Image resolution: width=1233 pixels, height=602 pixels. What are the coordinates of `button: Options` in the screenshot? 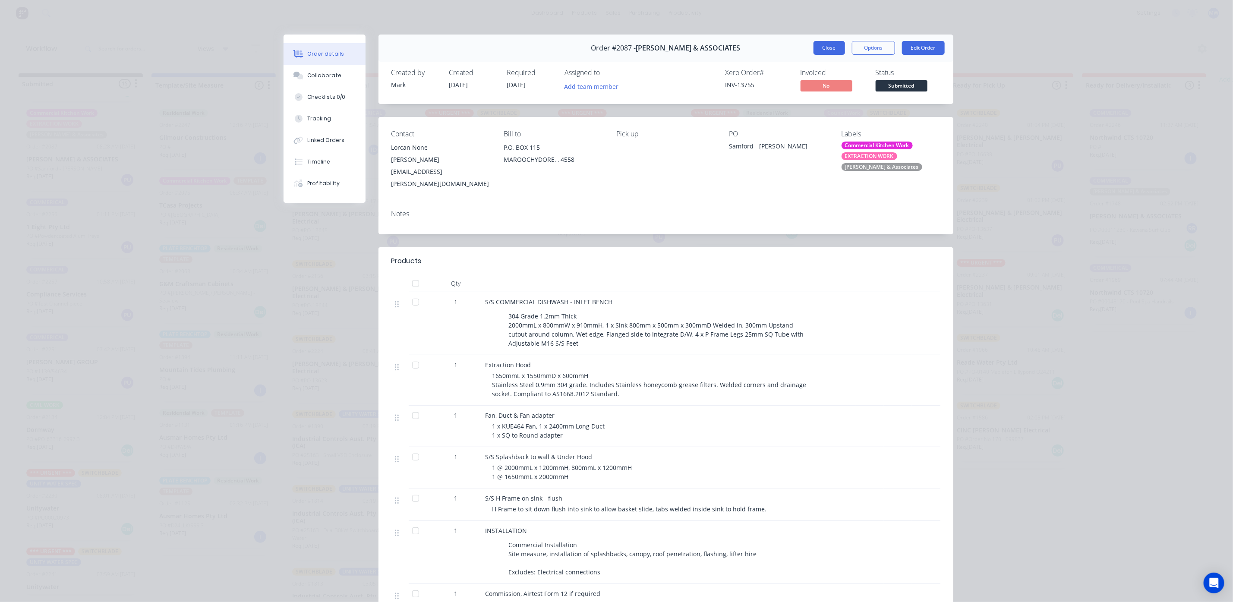 It's located at (873, 48).